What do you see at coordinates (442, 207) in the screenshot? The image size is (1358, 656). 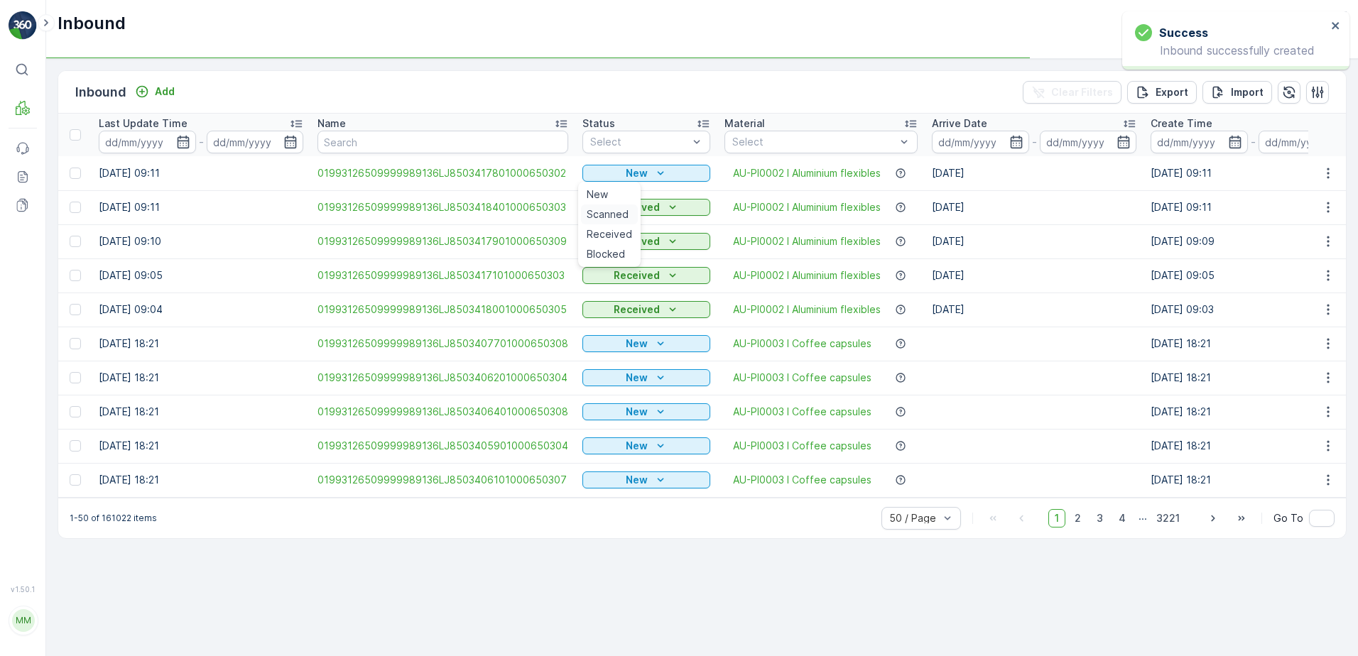 I see `a: 01993126509999989136LJ8503418401000650303` at bounding box center [442, 207].